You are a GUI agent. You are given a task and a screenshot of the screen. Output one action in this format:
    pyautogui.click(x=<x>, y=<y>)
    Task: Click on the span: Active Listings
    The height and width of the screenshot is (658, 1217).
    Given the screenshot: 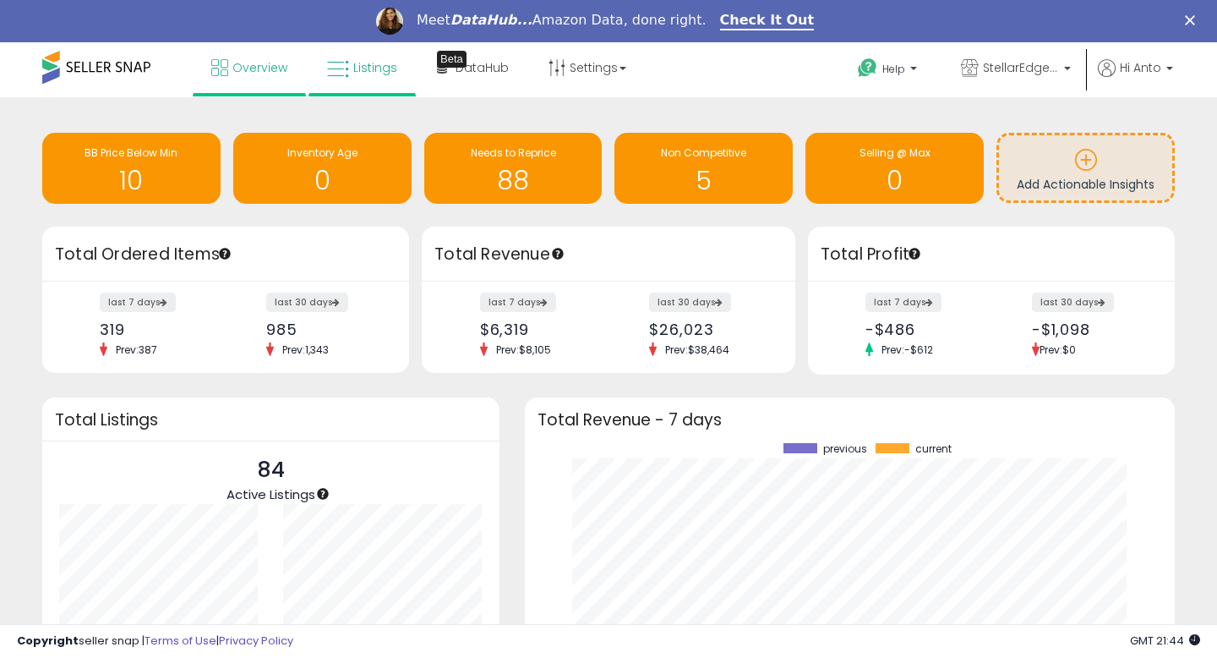 What is the action you would take?
    pyautogui.click(x=270, y=494)
    